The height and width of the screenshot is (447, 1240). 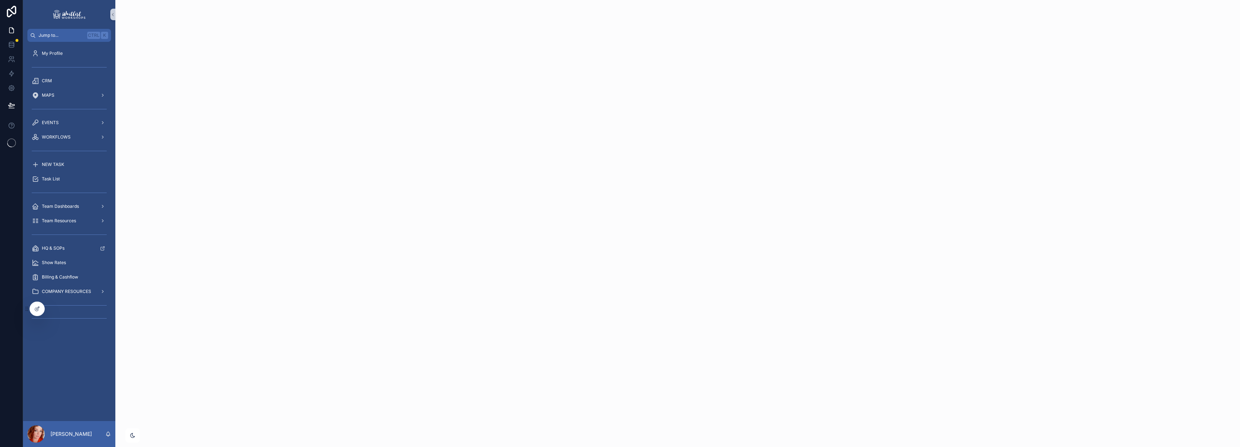 What do you see at coordinates (53, 164) in the screenshot?
I see `span: NEW TASK` at bounding box center [53, 164].